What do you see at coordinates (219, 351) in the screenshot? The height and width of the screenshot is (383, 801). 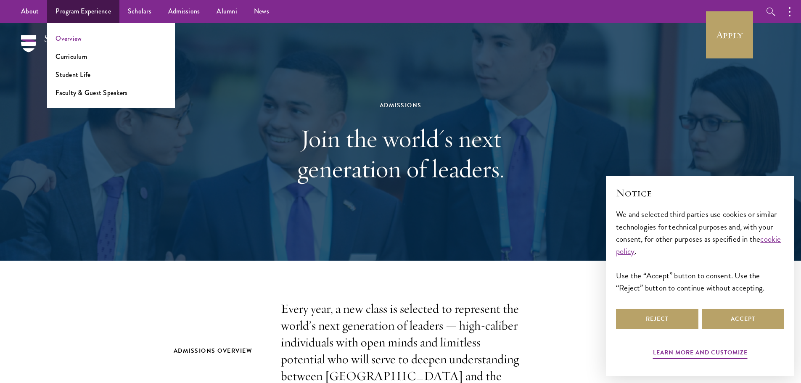 I see `h2: Admissions Overview` at bounding box center [219, 351].